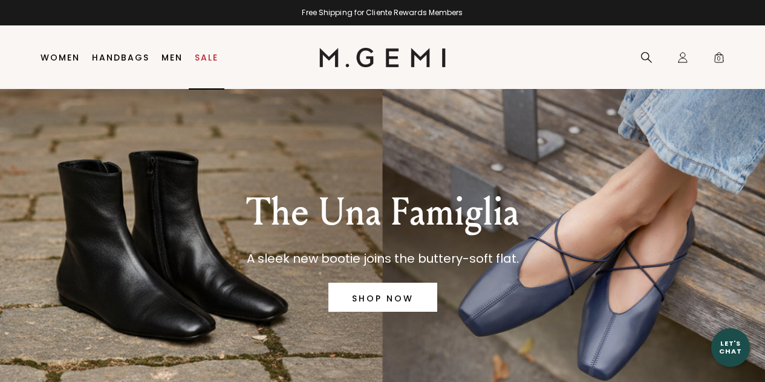 The width and height of the screenshot is (765, 382). I want to click on div: Let's Chat, so click(731, 347).